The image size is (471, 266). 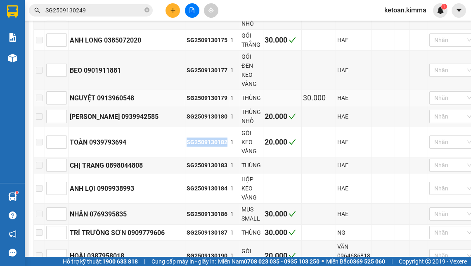 What do you see at coordinates (127, 214) in the screenshot?
I see `div: NHÂN 0769395835` at bounding box center [127, 214].